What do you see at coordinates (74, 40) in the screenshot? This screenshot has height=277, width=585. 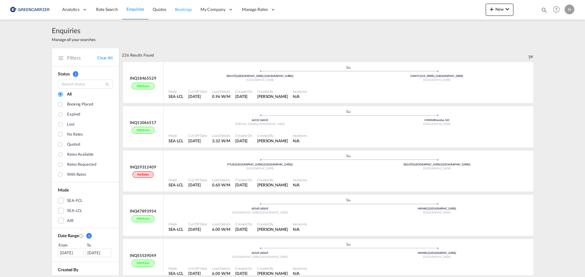 I see `span: Manage all your searches` at bounding box center [74, 40].